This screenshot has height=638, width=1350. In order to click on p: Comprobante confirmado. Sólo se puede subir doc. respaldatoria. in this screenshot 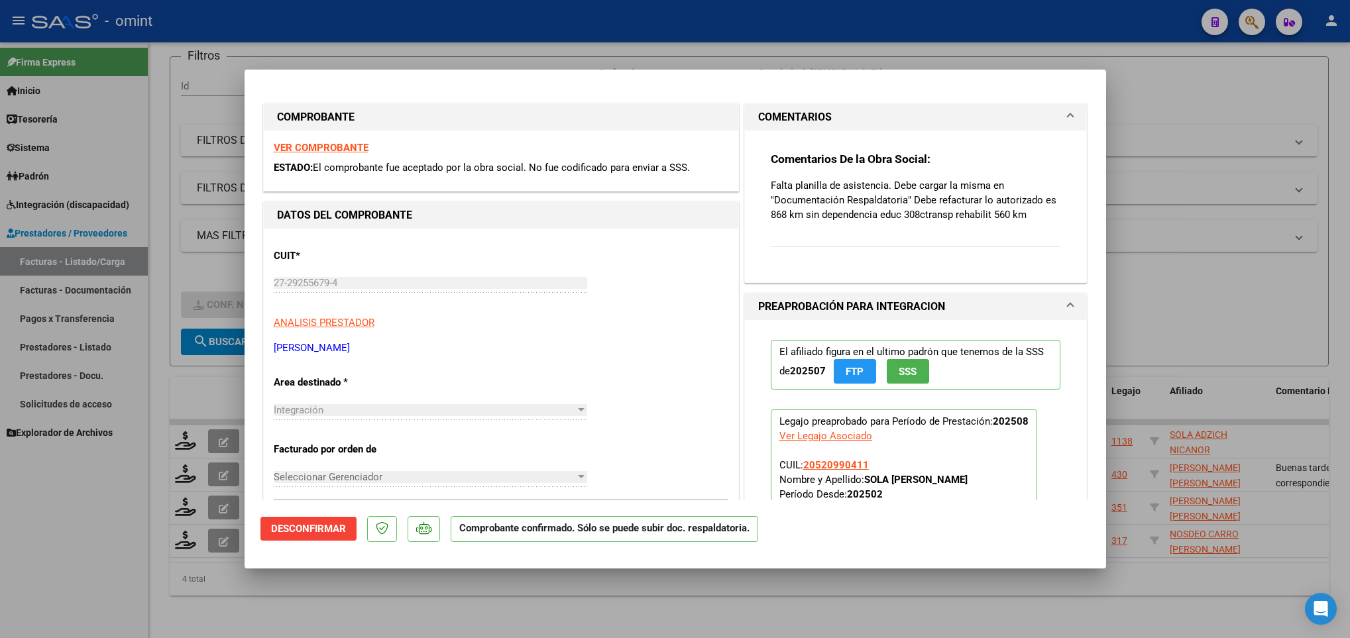, I will do `click(604, 529)`.